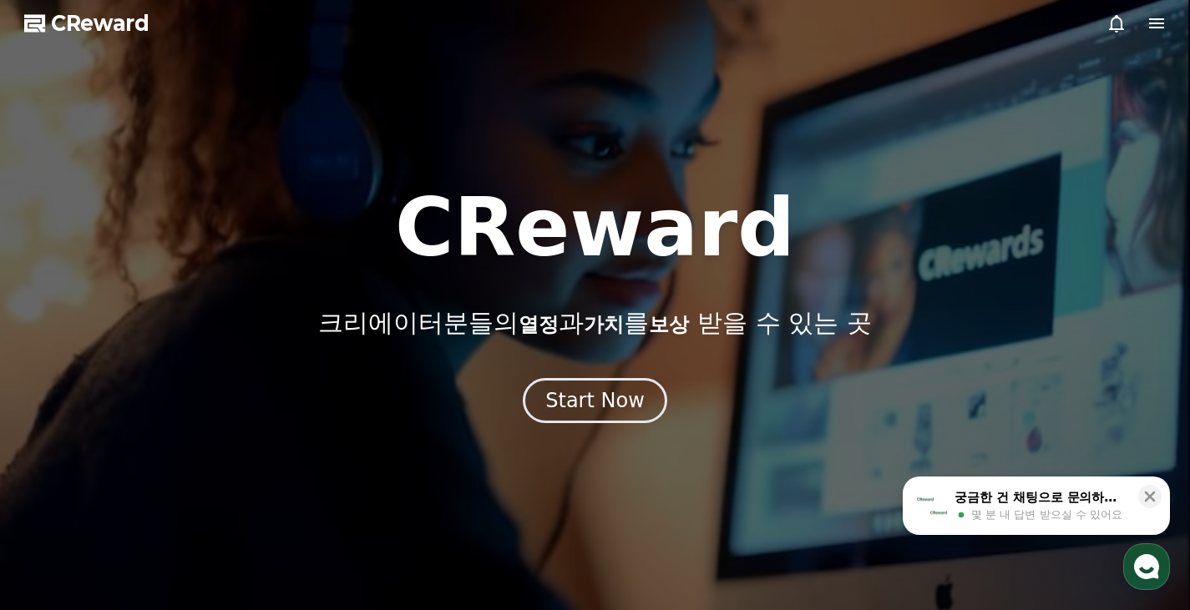 This screenshot has width=1190, height=610. I want to click on span: 가치, so click(604, 325).